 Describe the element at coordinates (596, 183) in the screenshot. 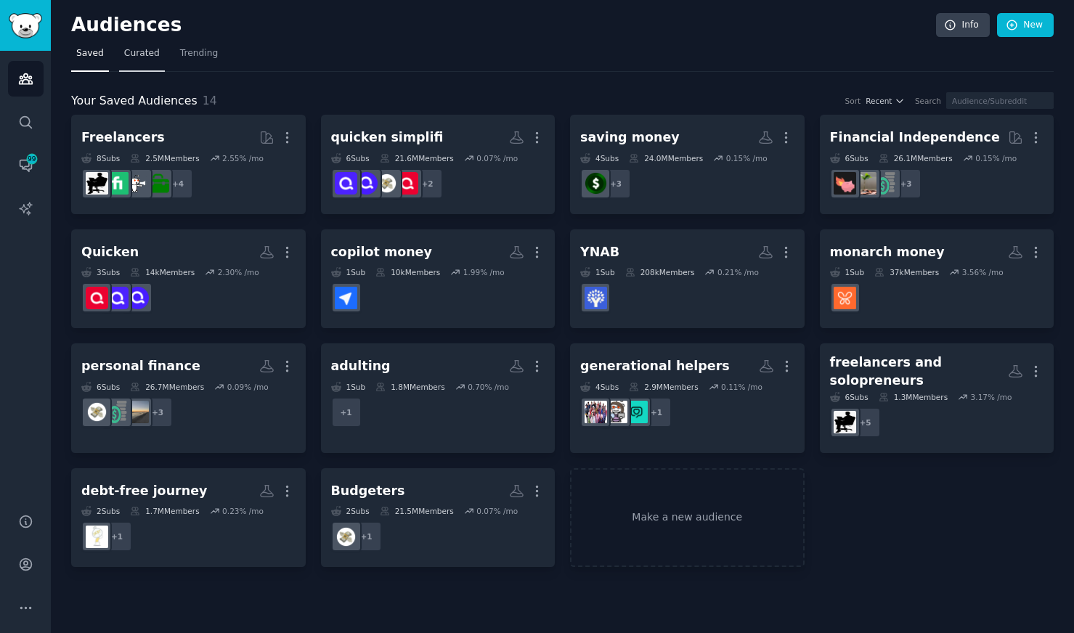

I see `img: Money` at that location.